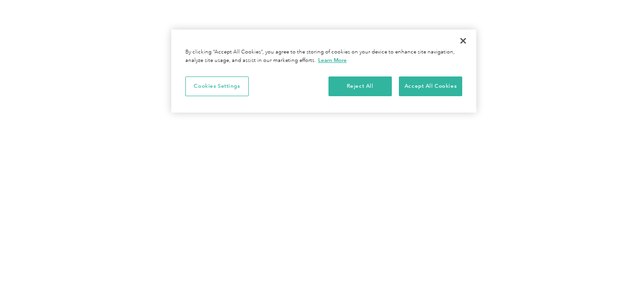  Describe the element at coordinates (430, 86) in the screenshot. I see `button: Accept All Cookies` at that location.